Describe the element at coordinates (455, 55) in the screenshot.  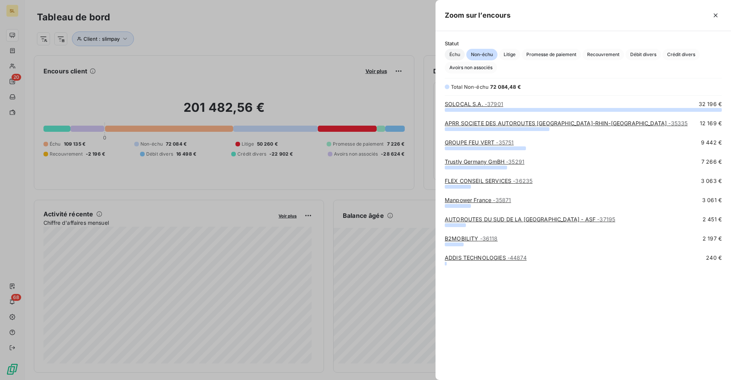
I see `button: Échu` at that location.